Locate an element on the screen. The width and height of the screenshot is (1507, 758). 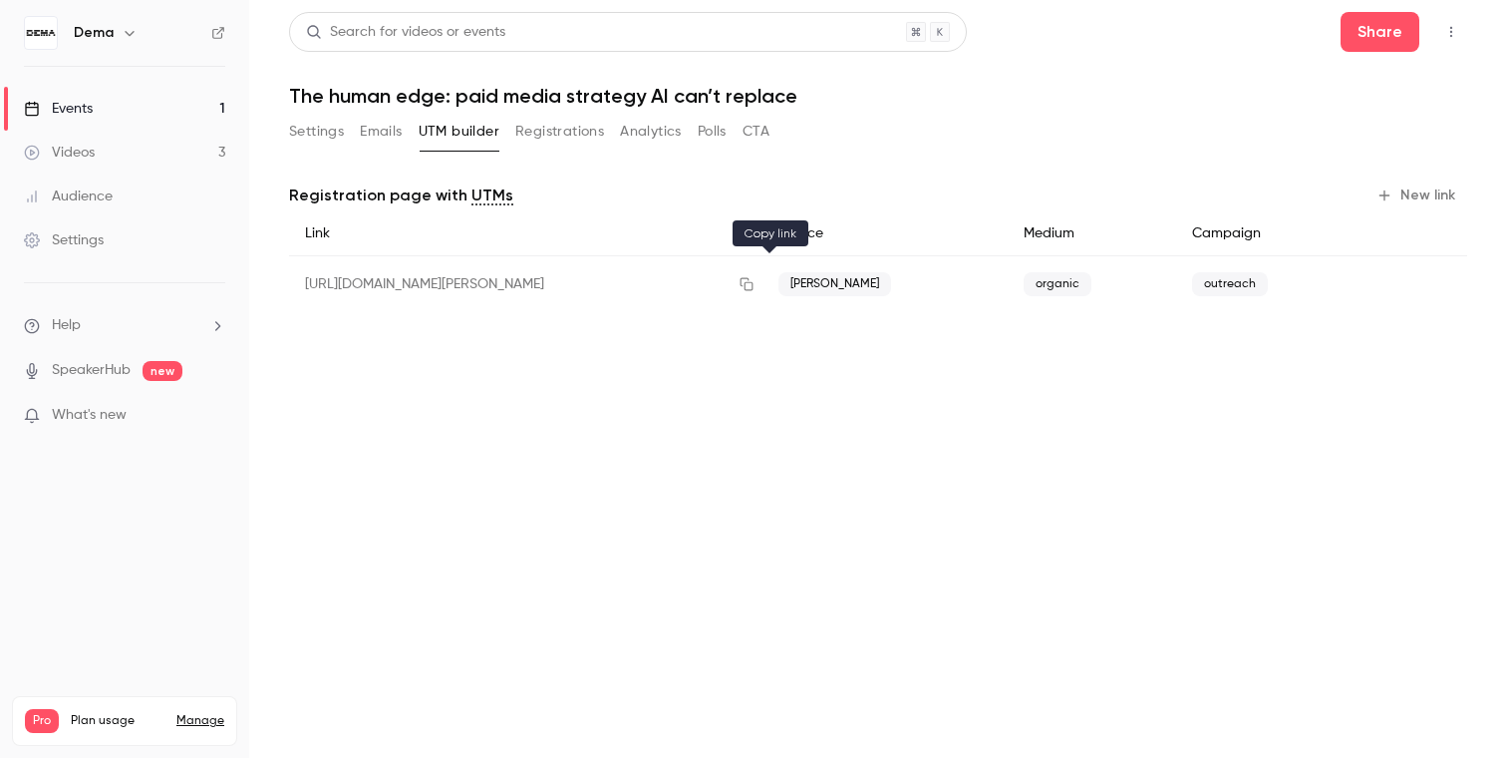
a: UTMs is located at coordinates (492, 195).